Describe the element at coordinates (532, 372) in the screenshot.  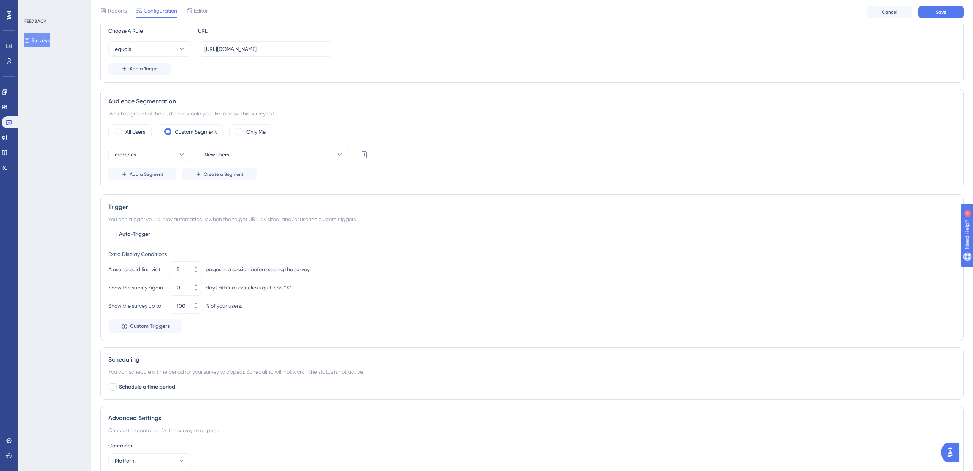
I see `div: You can schedule a time period for your survey to appear. Scheduling will not work if the status ...` at that location.